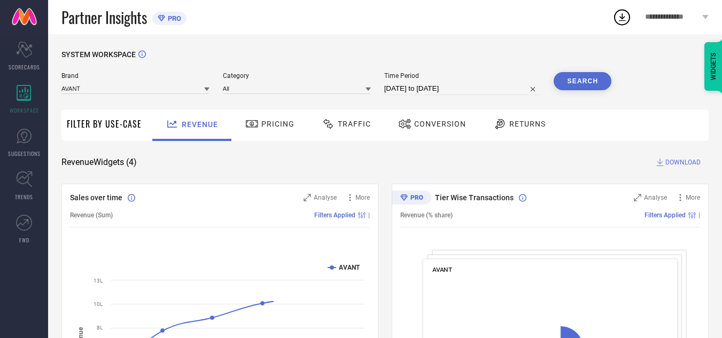 This screenshot has height=338, width=722. Describe the element at coordinates (278, 124) in the screenshot. I see `span: Pricing` at that location.